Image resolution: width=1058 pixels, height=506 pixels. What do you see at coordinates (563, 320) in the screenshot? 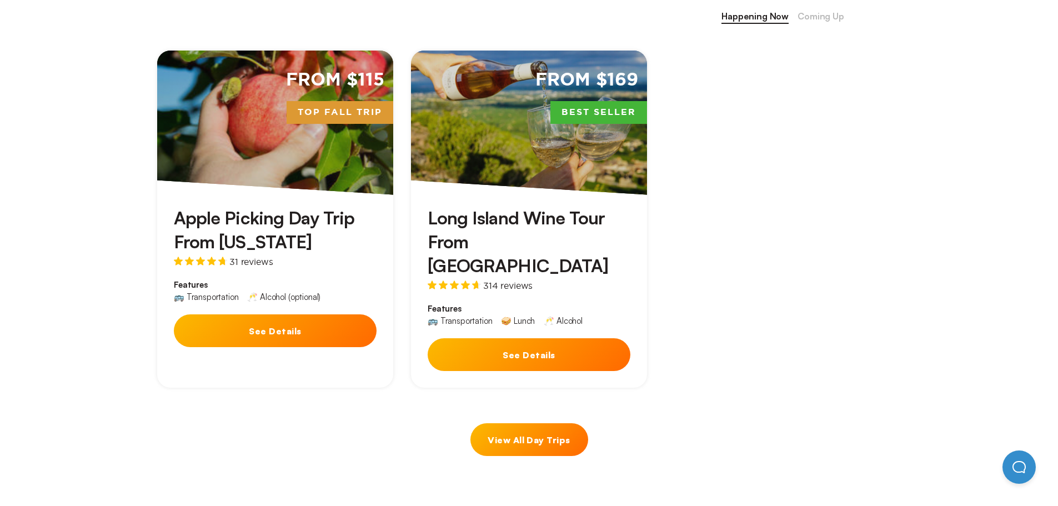
I see `div: 🥂 Alcohol` at bounding box center [563, 320].